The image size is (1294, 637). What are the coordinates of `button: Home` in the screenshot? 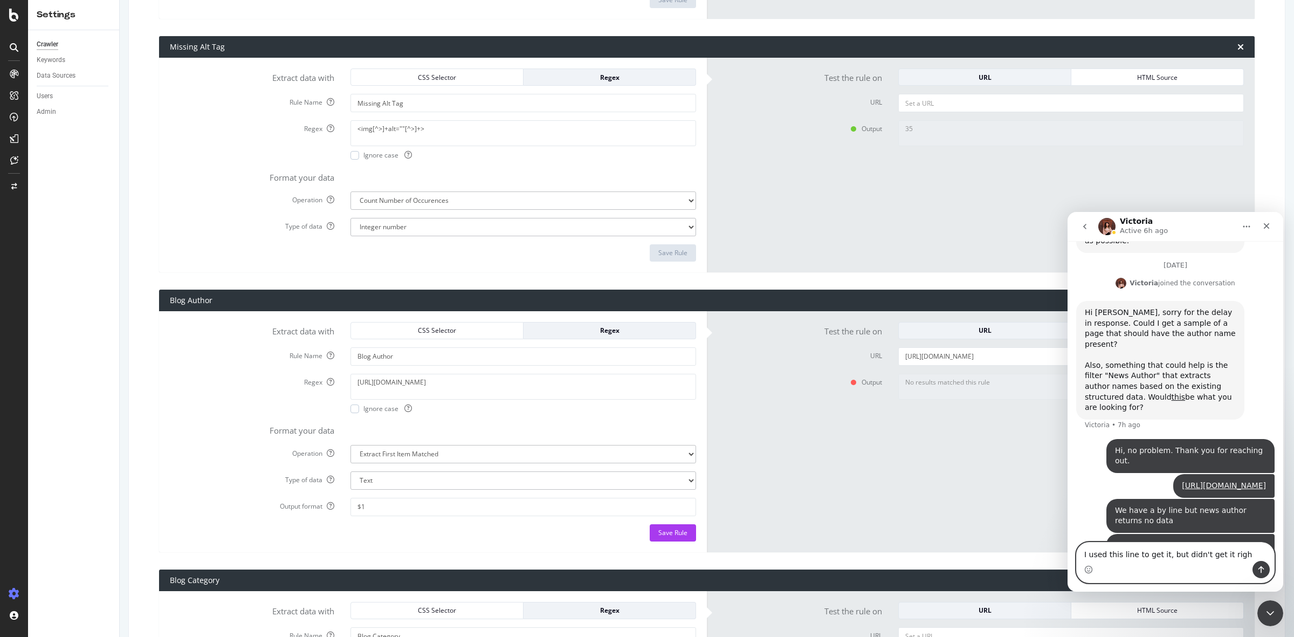 It's located at (179, 15).